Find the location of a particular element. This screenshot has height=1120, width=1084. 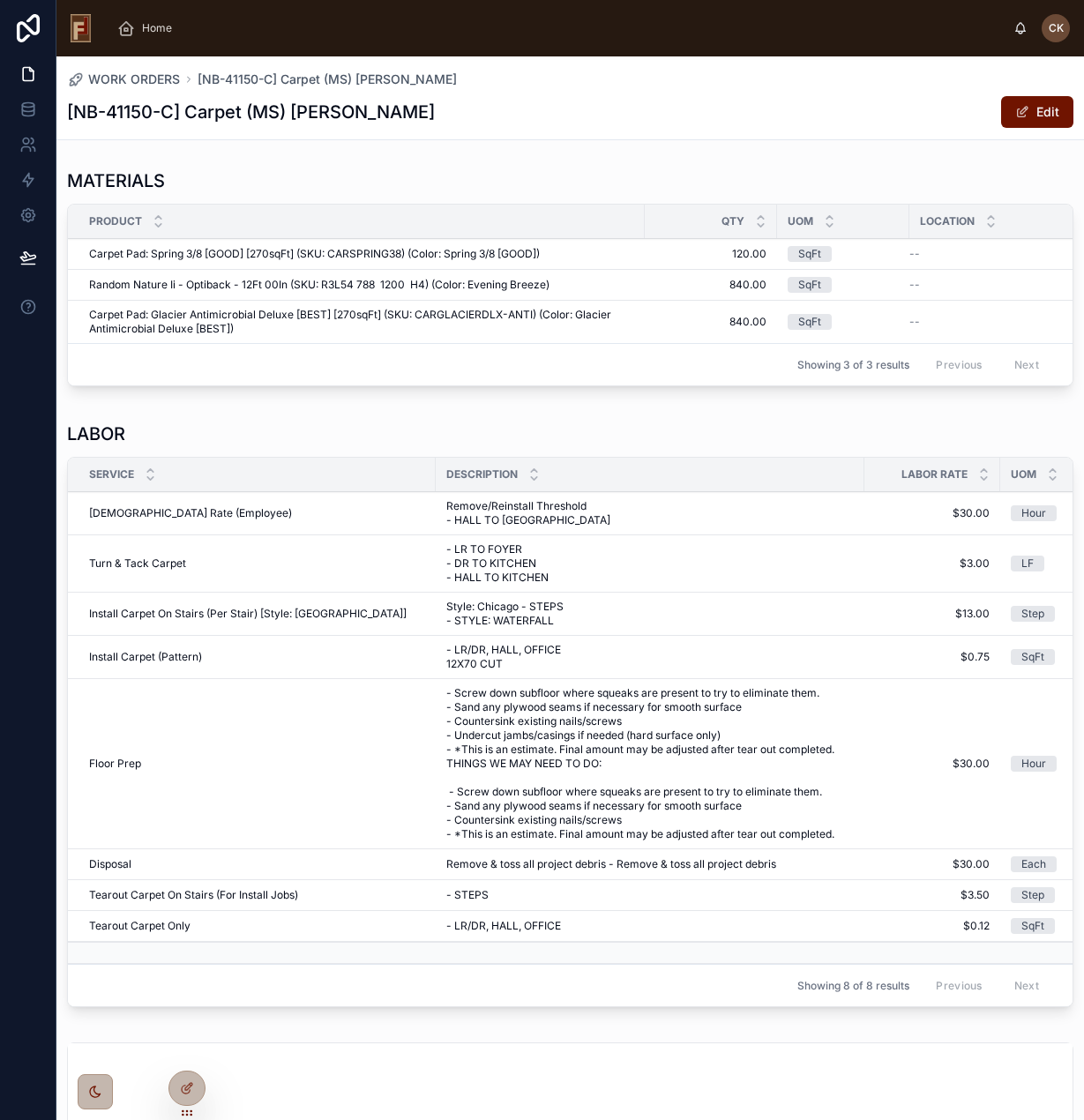

span: Style: Chicago - STEPS - STYLE: WATERFALL is located at coordinates (560, 614).